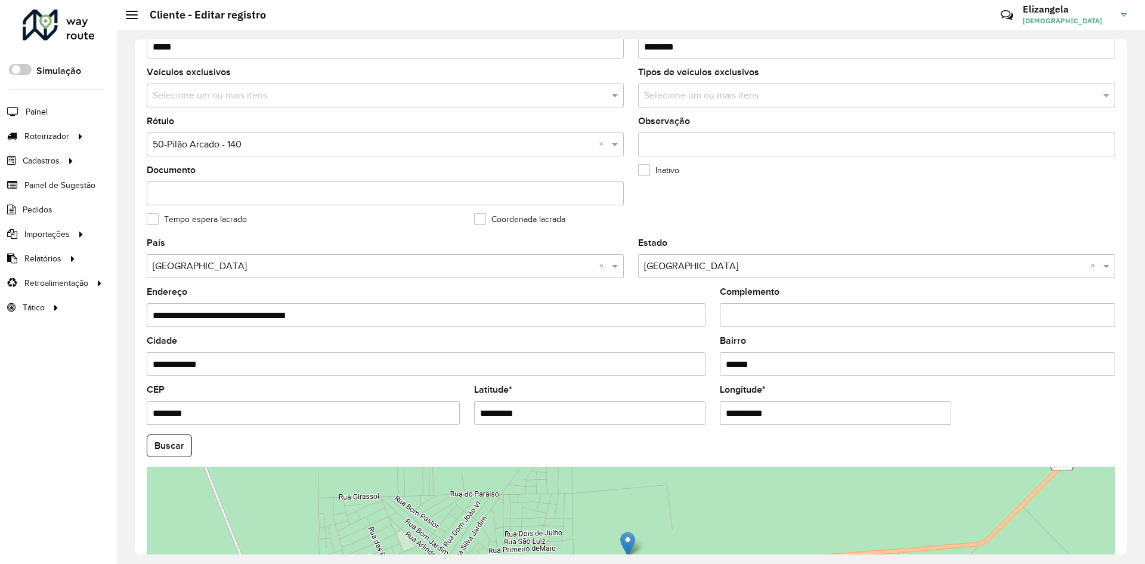  I want to click on span: Retroalimentação, so click(56, 283).